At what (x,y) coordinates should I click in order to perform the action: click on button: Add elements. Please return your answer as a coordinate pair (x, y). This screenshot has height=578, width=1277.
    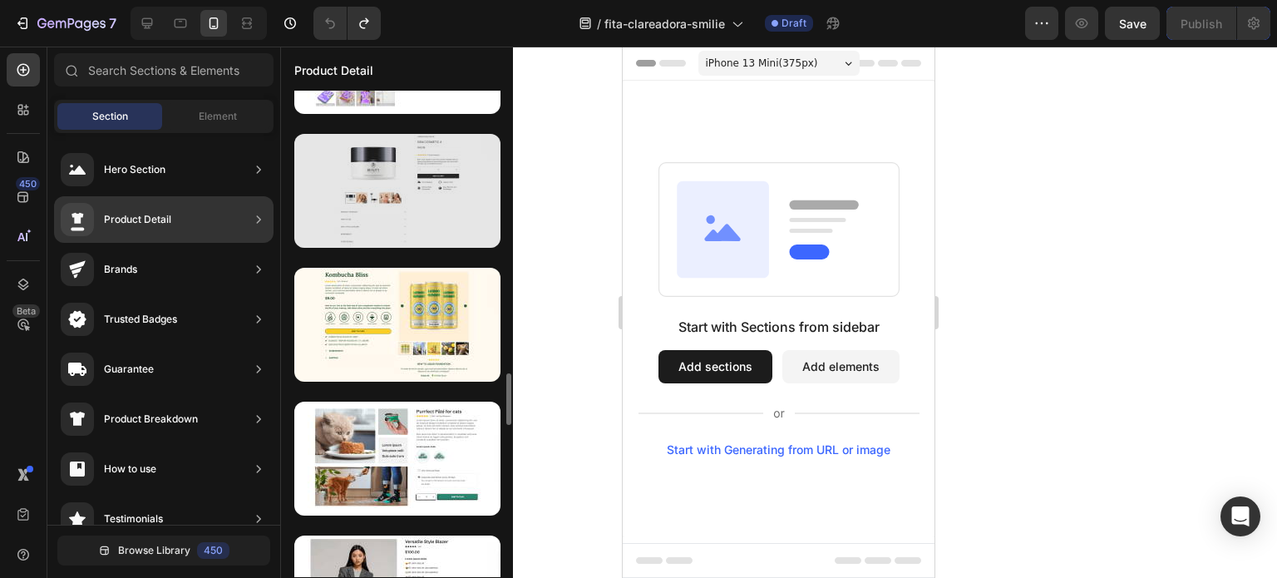
    Looking at the image, I should click on (218, 320).